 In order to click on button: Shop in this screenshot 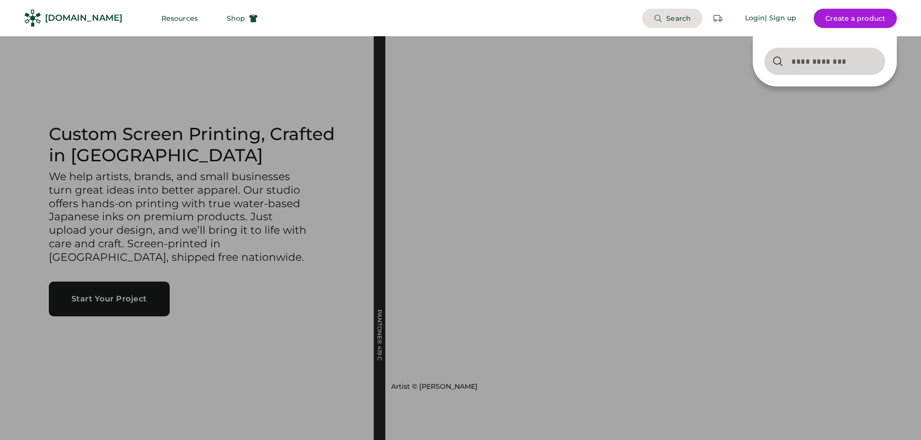, I will do `click(242, 18)`.